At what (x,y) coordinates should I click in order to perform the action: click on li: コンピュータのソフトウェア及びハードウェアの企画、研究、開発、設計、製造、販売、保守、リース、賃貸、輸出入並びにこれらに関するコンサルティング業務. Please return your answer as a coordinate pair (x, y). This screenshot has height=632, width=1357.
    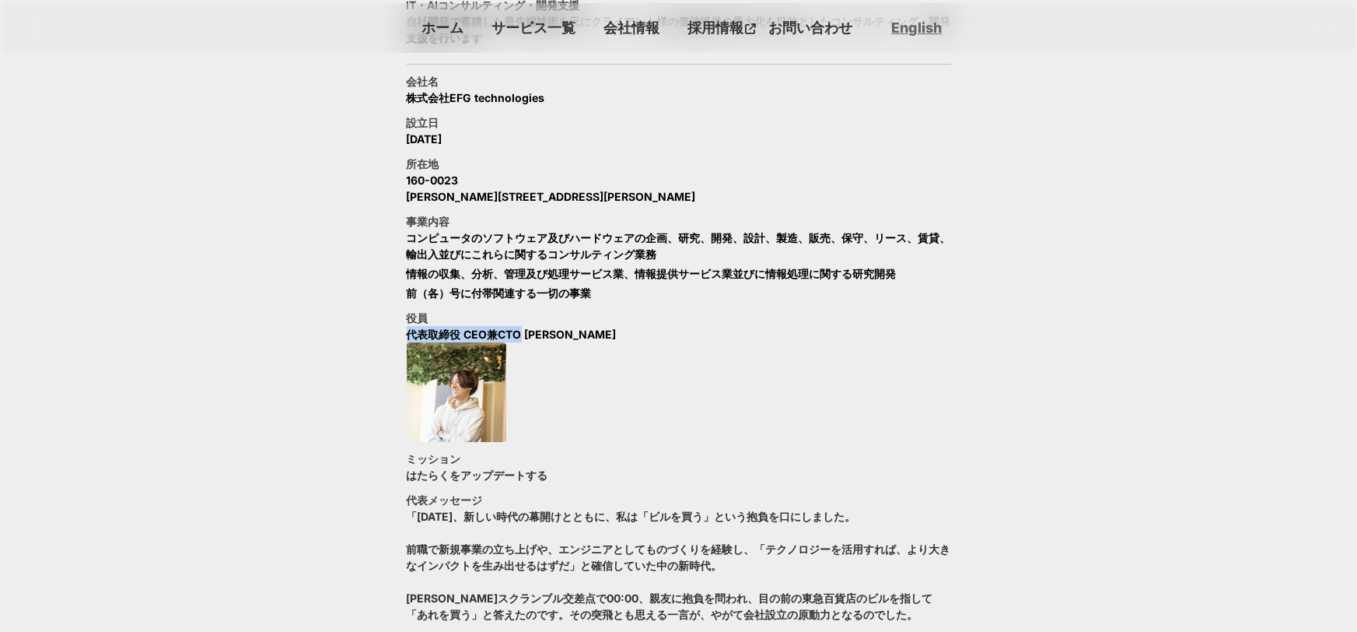
    Looking at the image, I should click on (679, 246).